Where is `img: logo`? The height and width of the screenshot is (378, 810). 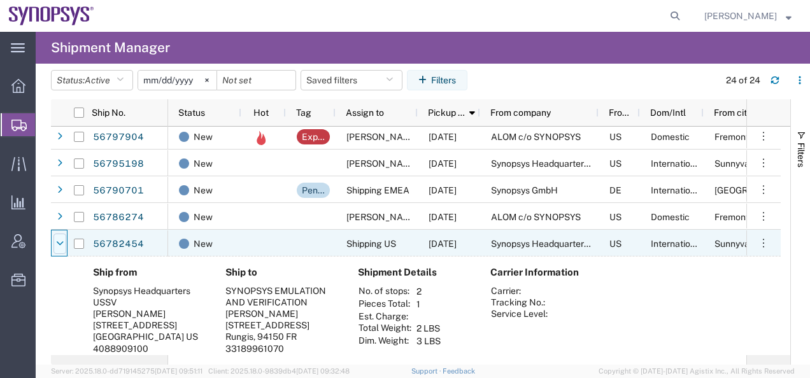
img: logo is located at coordinates (52, 16).